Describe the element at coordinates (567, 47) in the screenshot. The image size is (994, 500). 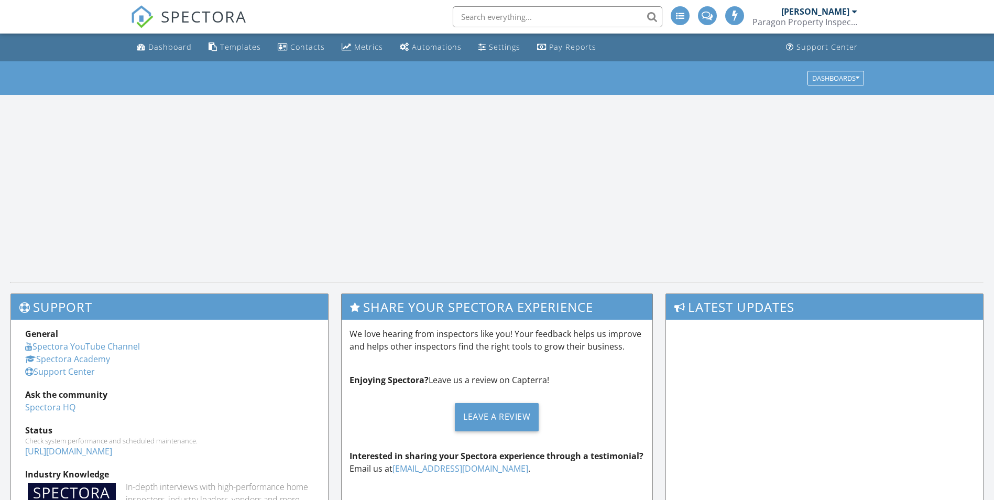
I see `a: Pay Reports` at that location.